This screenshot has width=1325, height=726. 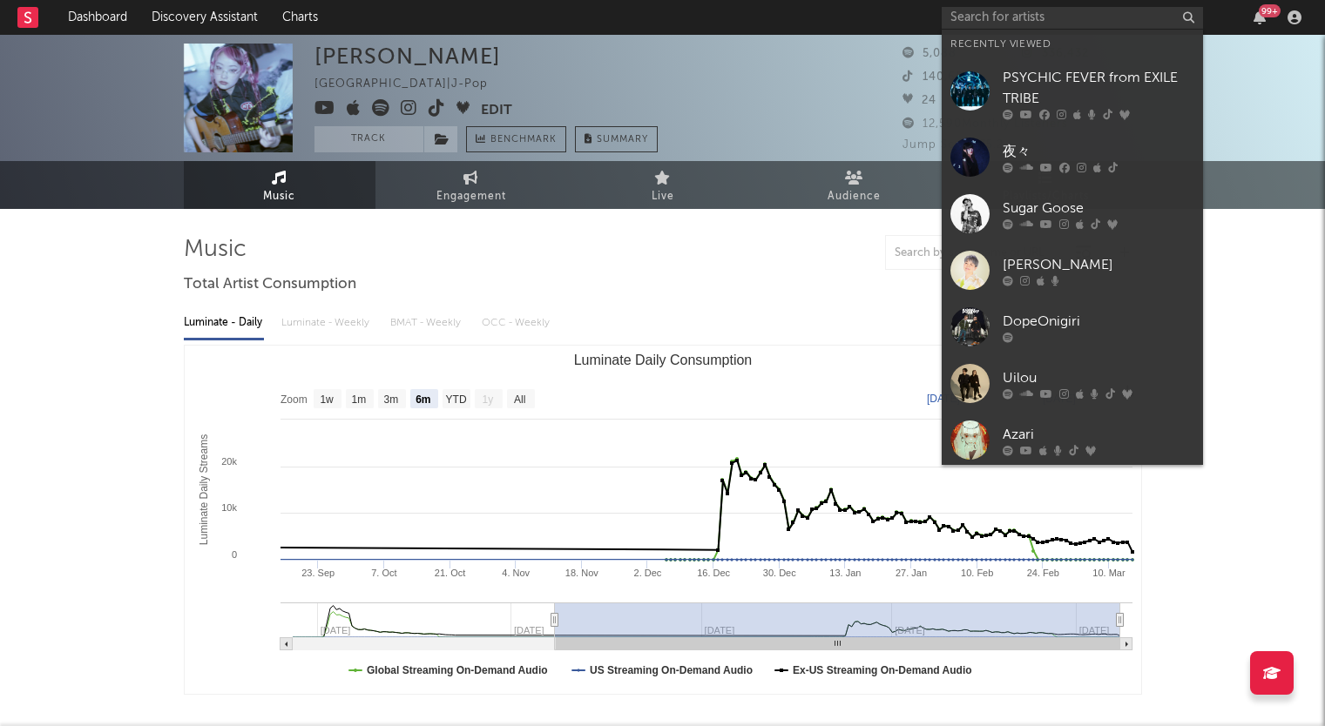 What do you see at coordinates (713, 573) in the screenshot?
I see `text: 16. Dec` at bounding box center [713, 573].